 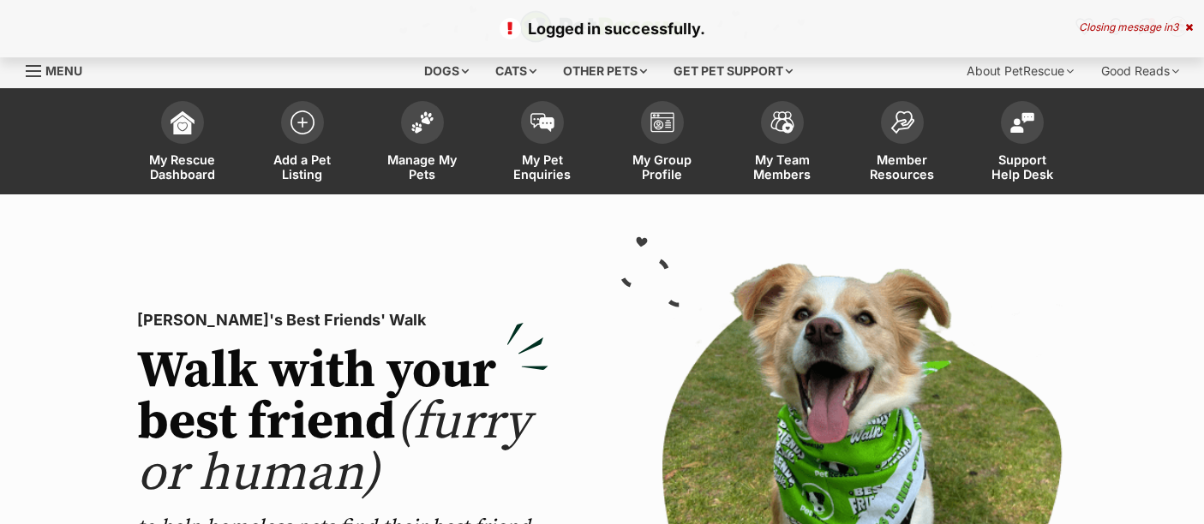 What do you see at coordinates (542, 123) in the screenshot?
I see `img: pet-enquiries-icon-7e3ad2cf08bfb03b45e93fb7055b45f3efa6380592205ae92323e6603595dc1f.svg` at bounding box center [542, 123].